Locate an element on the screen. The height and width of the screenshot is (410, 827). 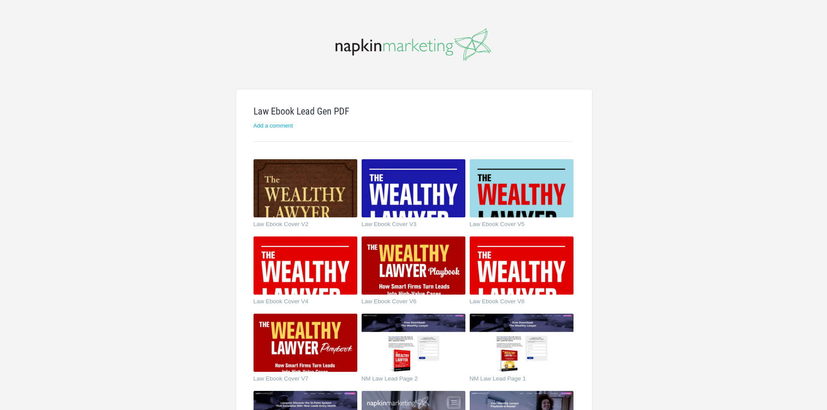
a: Law Ebook Cover V2 is located at coordinates (300, 226).